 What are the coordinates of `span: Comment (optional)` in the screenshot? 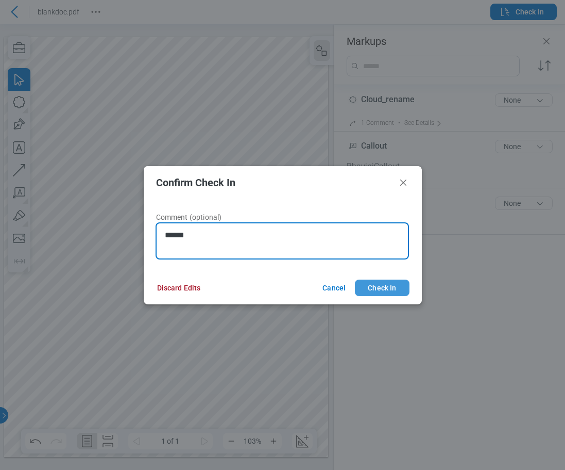 It's located at (189, 217).